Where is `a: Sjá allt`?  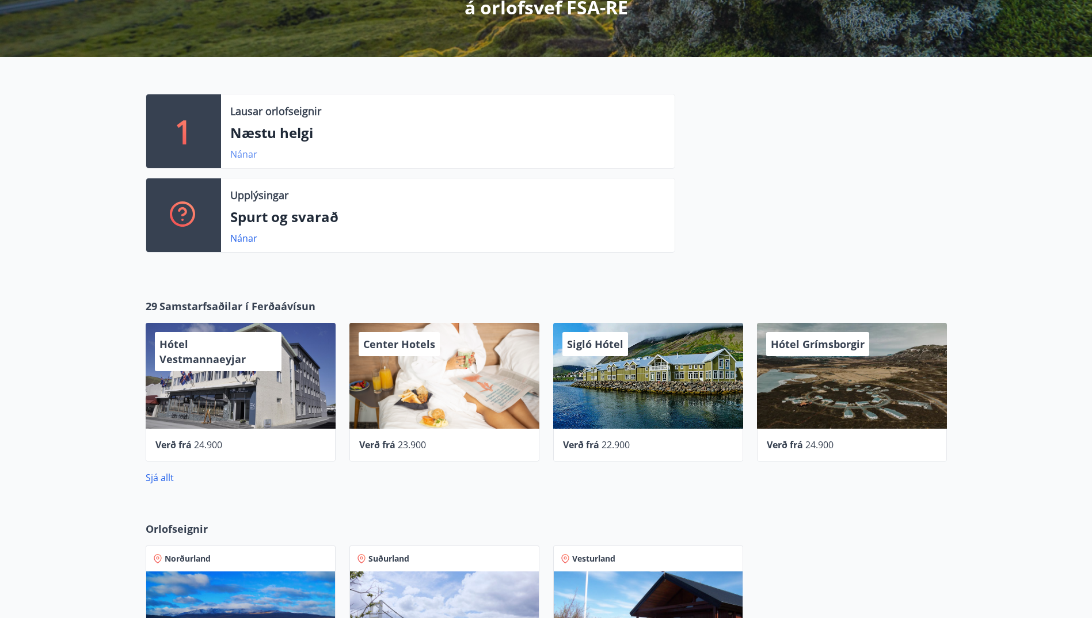 a: Sjá allt is located at coordinates (159, 478).